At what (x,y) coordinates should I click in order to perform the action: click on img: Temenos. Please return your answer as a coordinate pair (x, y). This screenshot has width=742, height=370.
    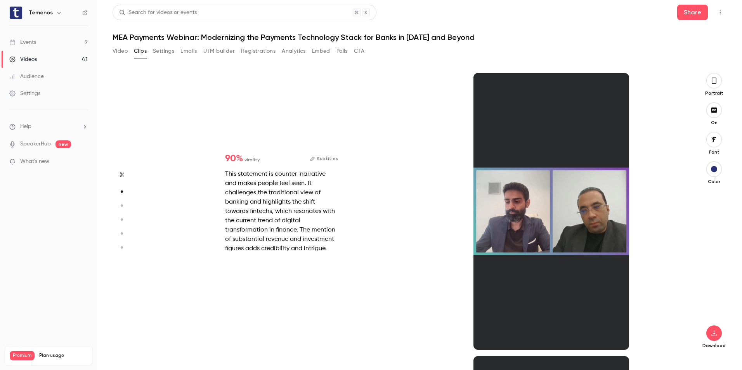
    Looking at the image, I should click on (16, 13).